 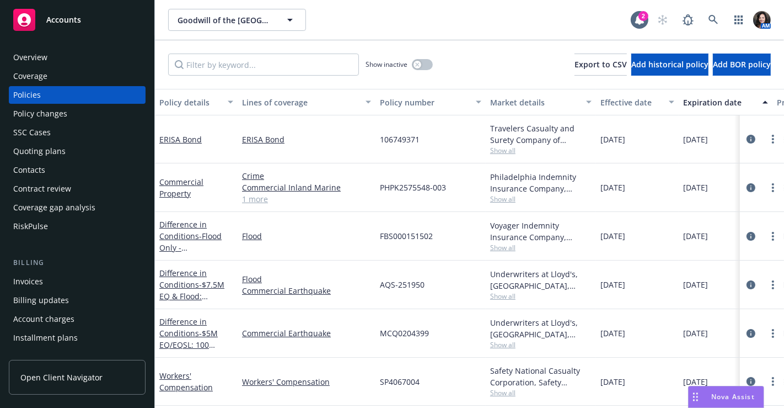 I want to click on div: Policies, so click(x=27, y=95).